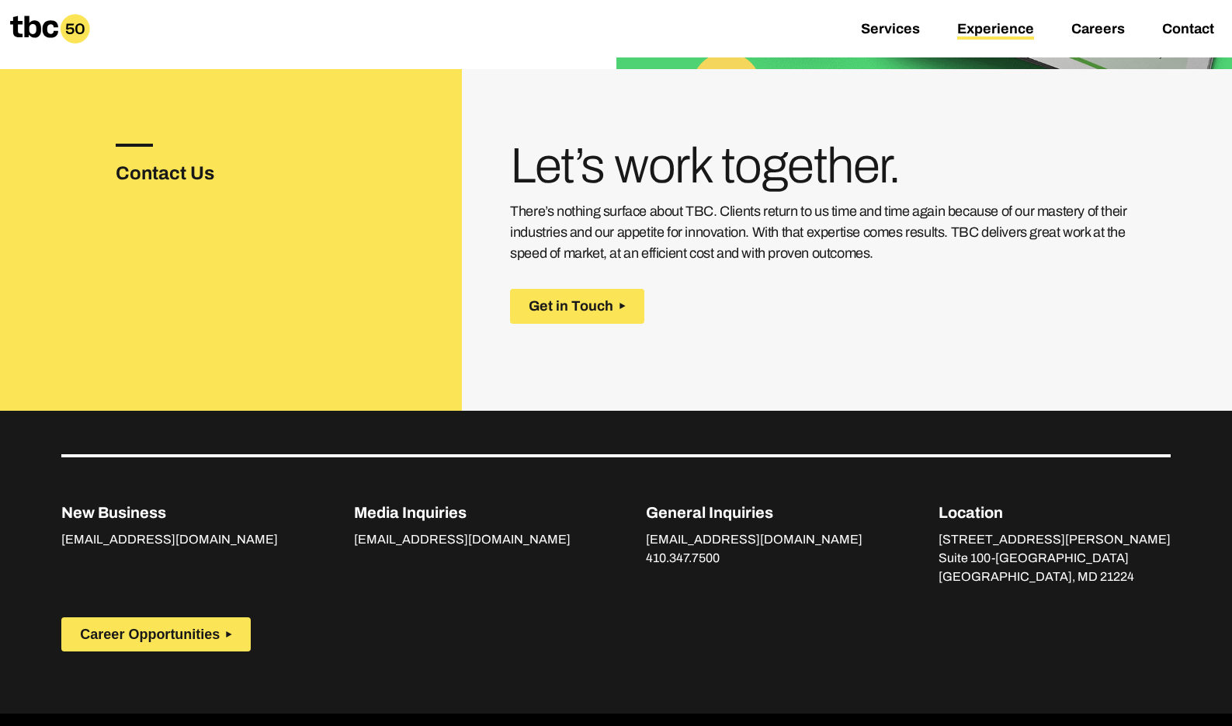 This screenshot has height=726, width=1232. I want to click on a: 410.347.7500, so click(683, 560).